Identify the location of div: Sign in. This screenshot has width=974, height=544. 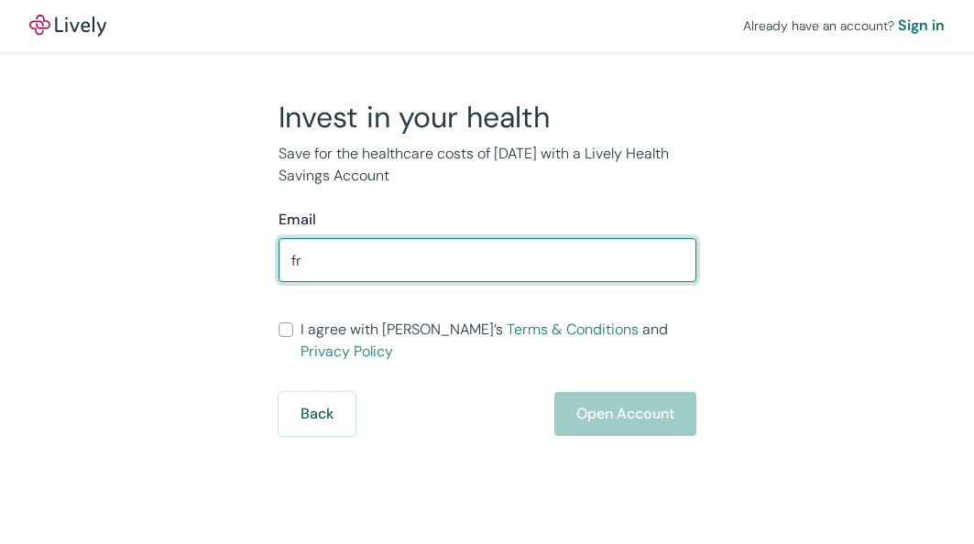
(921, 26).